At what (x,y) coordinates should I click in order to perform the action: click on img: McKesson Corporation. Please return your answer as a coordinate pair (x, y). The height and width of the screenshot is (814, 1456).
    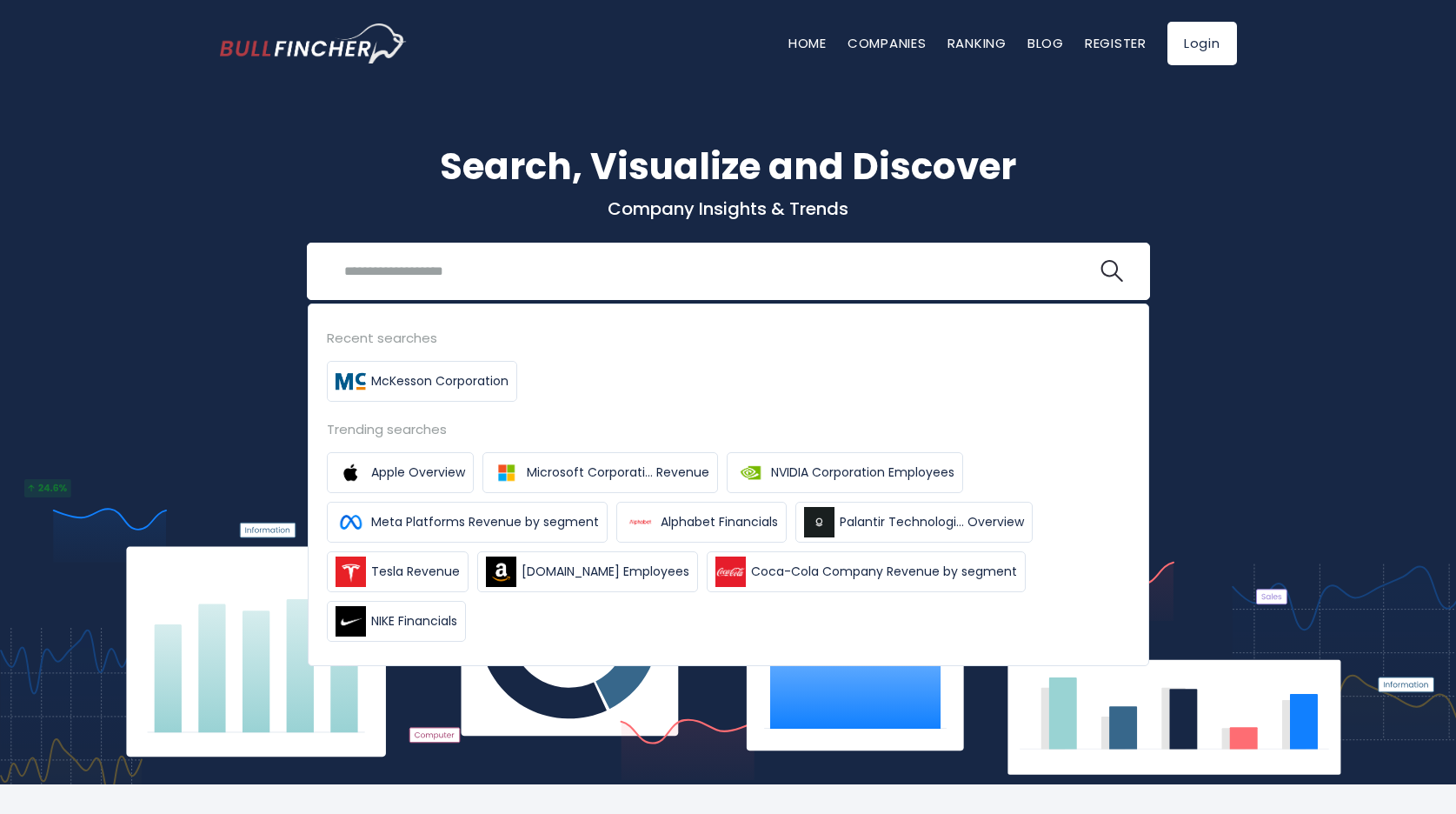
    Looking at the image, I should click on (350, 381).